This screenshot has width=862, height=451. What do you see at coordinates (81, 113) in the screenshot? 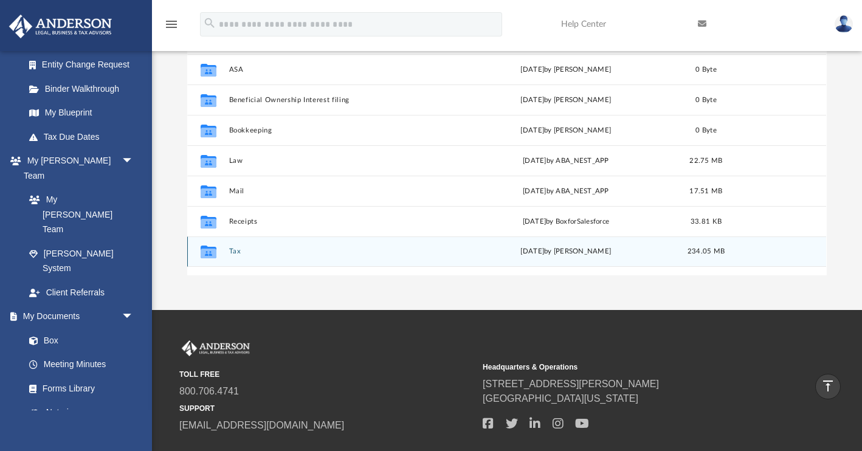
I see `a: My Blueprint` at bounding box center [81, 113].